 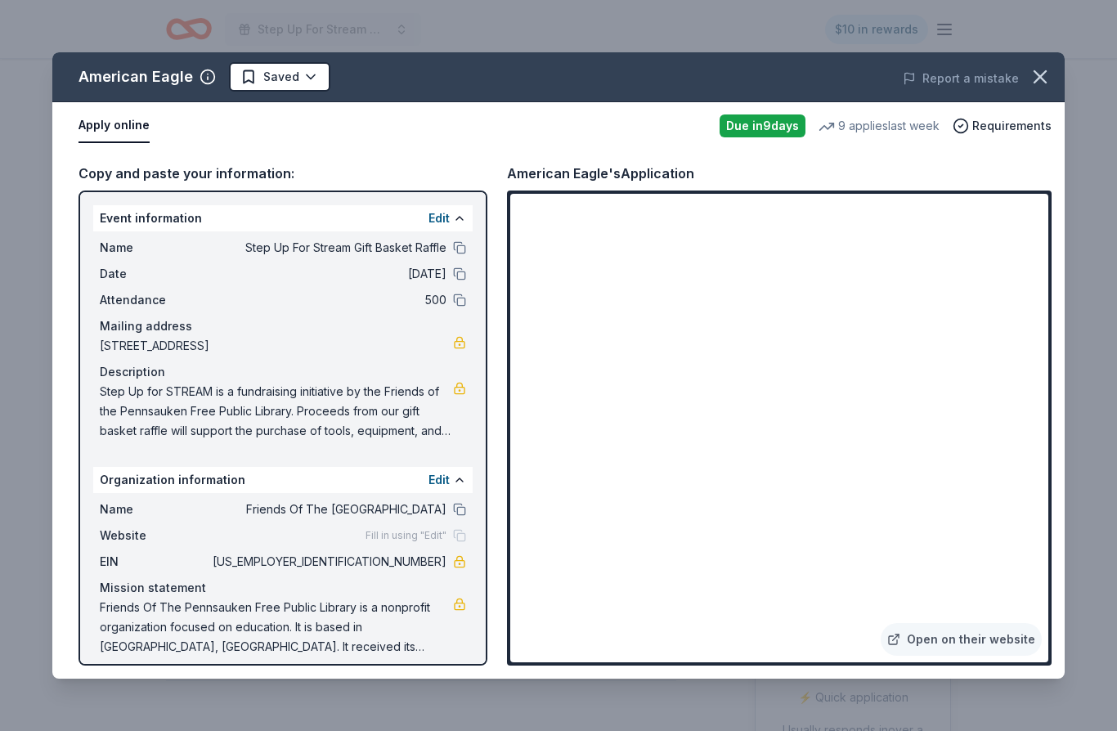 What do you see at coordinates (879, 126) in the screenshot?
I see `div: 9 applies last week` at bounding box center [879, 126].